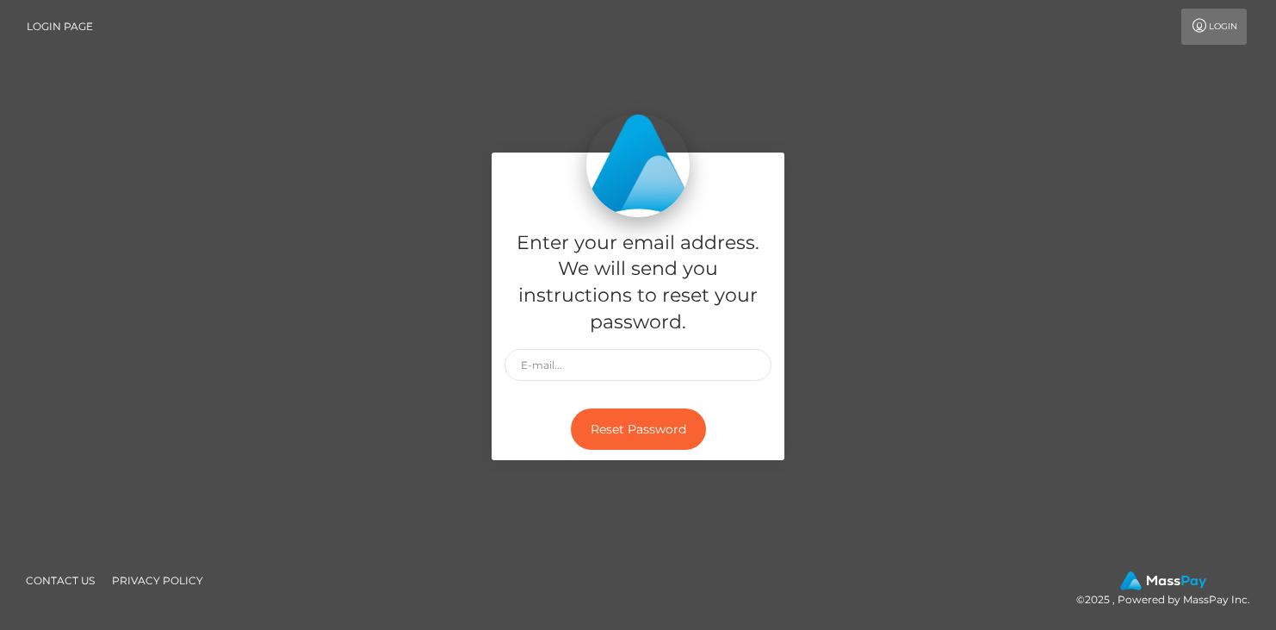 The image size is (1276, 630). I want to click on input: E-mail..., so click(638, 364).